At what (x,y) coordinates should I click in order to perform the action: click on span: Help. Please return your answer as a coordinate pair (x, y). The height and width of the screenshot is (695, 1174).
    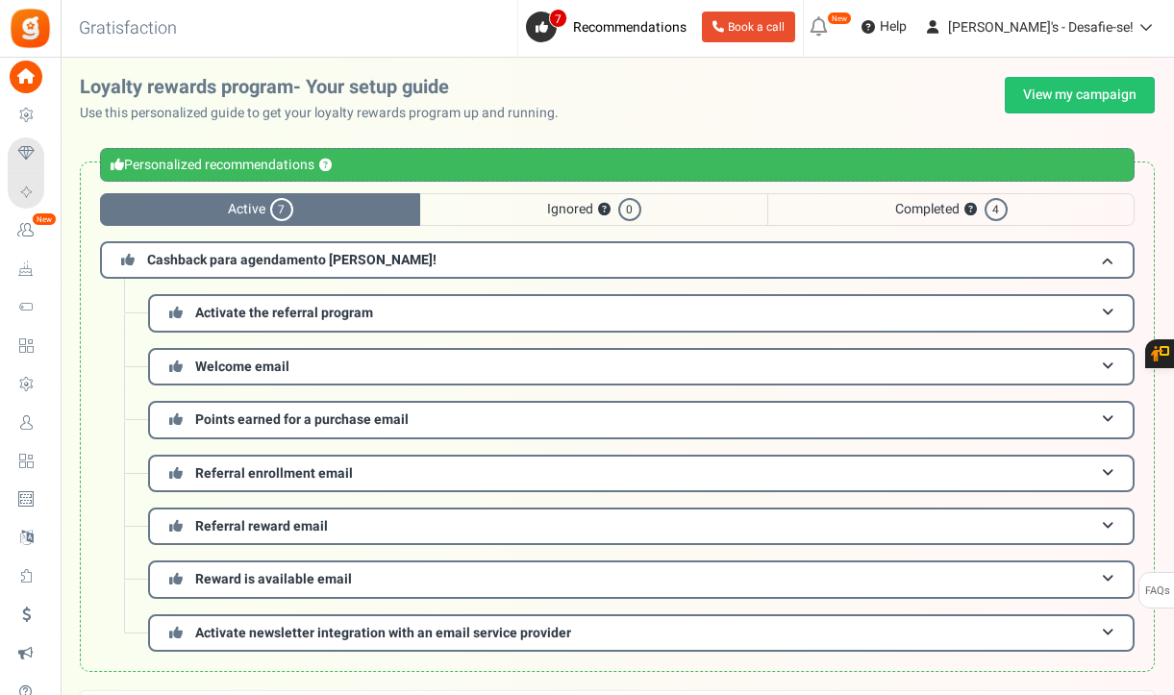
    Looking at the image, I should click on (890, 27).